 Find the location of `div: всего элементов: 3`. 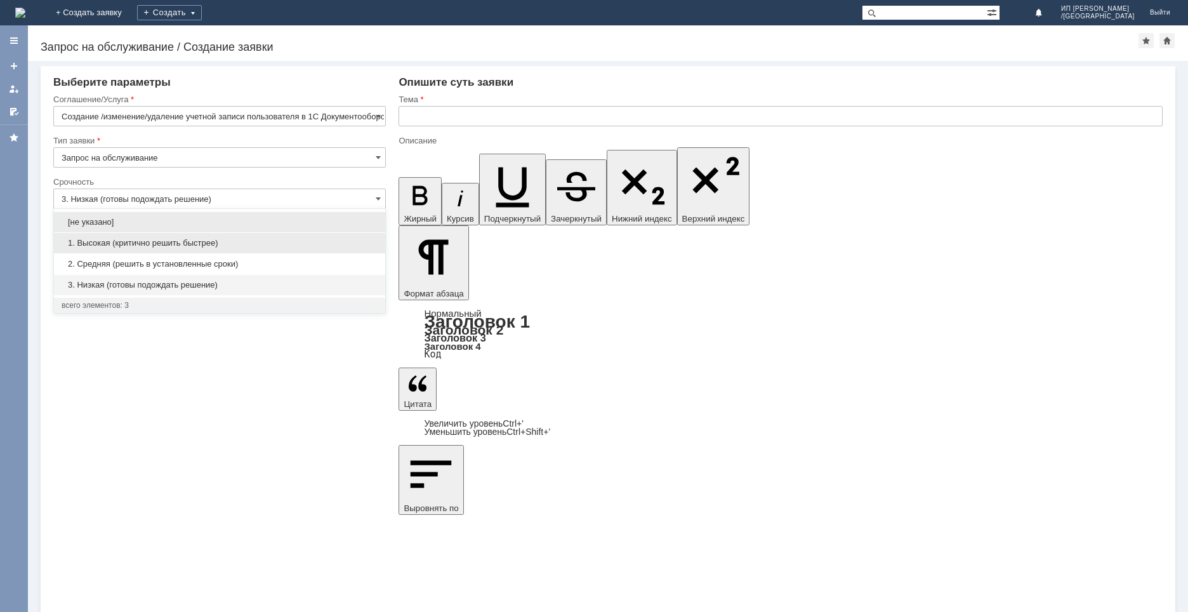

div: всего элементов: 3 is located at coordinates (220, 305).